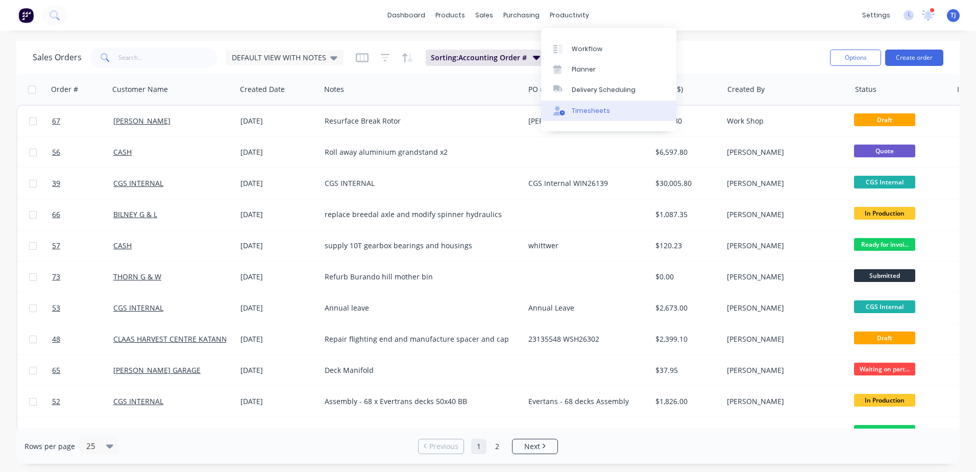 Image resolution: width=976 pixels, height=472 pixels. What do you see at coordinates (569, 15) in the screenshot?
I see `div: productivity` at bounding box center [569, 15].